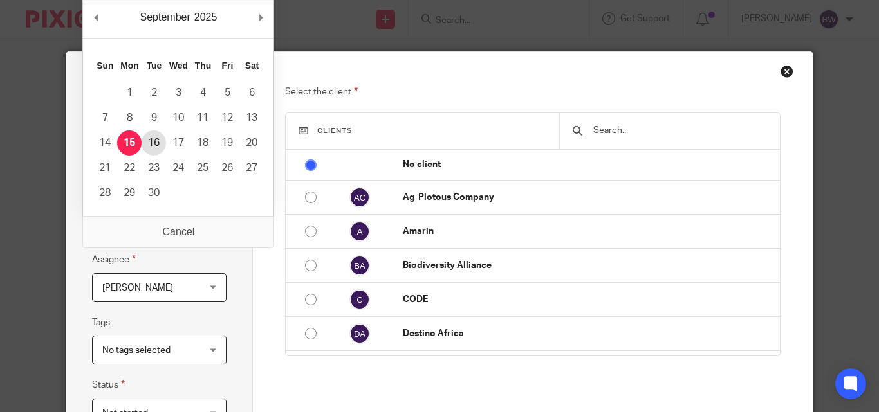 This screenshot has height=412, width=879. I want to click on div: September, so click(165, 17).